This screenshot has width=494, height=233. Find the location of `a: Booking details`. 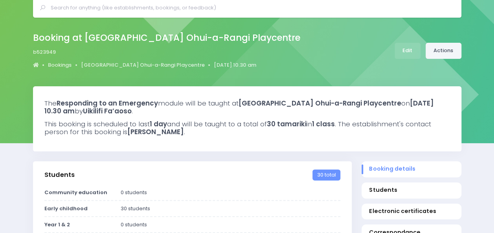

a: Booking details is located at coordinates (412, 169).